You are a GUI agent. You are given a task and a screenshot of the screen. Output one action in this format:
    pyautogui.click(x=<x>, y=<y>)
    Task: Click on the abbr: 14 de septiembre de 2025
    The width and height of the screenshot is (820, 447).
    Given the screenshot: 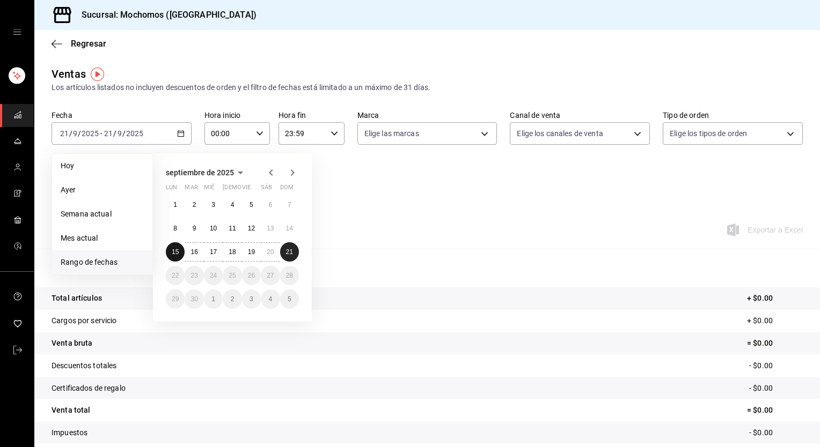 What is the action you would take?
    pyautogui.click(x=289, y=229)
    